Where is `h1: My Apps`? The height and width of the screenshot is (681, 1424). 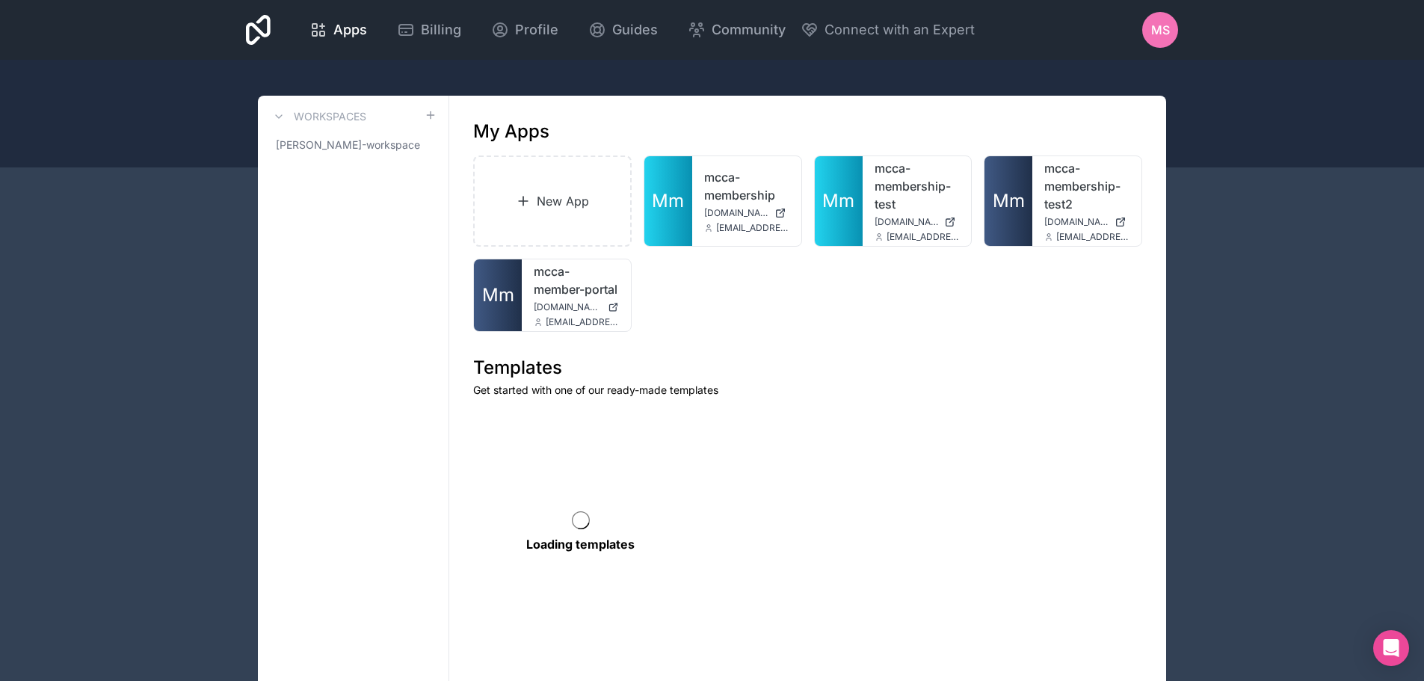 h1: My Apps is located at coordinates (511, 132).